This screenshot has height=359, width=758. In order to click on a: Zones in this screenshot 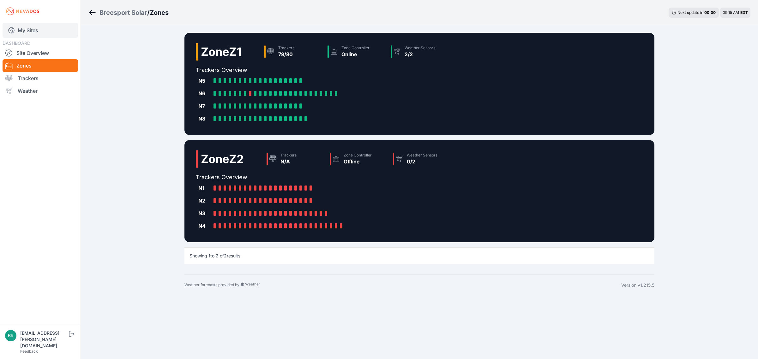, I will do `click(40, 66)`.